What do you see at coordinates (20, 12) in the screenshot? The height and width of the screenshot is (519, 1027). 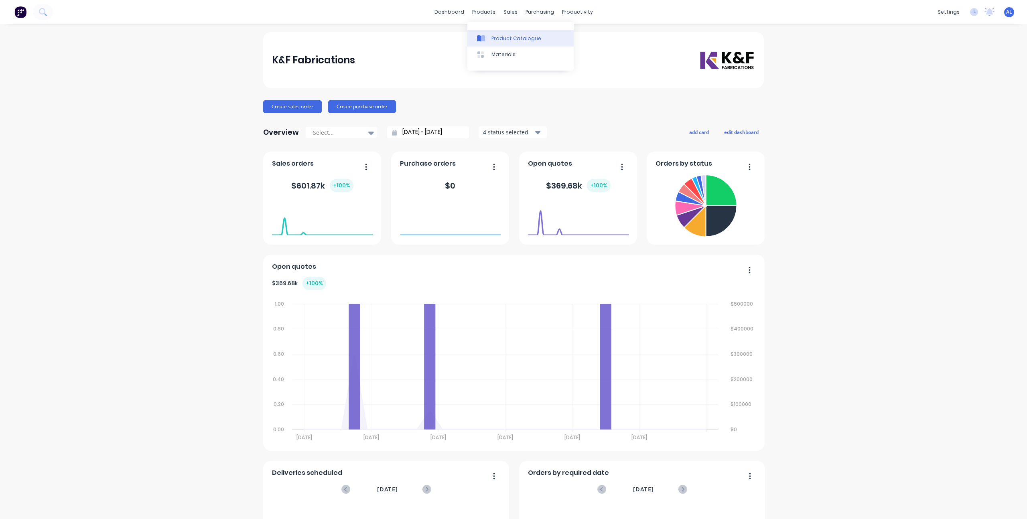 I see `img: Factory` at bounding box center [20, 12].